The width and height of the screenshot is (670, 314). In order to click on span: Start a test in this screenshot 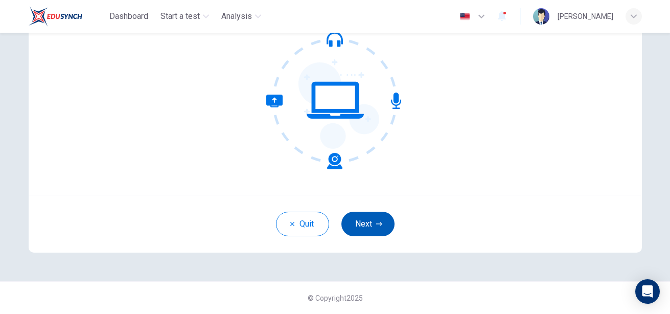, I will do `click(180, 16)`.